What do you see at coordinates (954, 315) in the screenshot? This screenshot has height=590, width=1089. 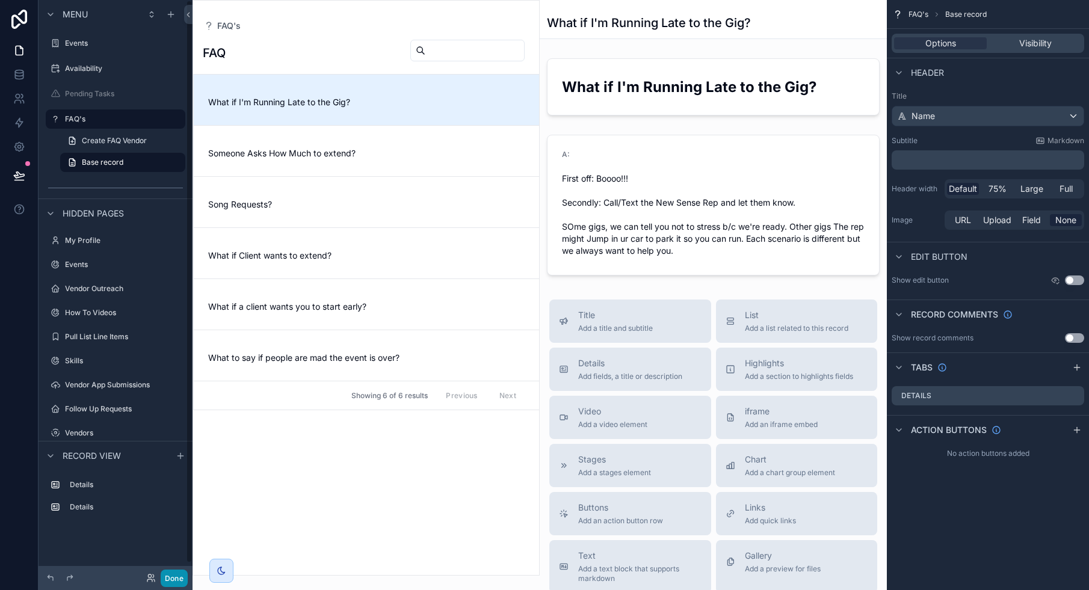 I see `span: Record comments` at bounding box center [954, 315].